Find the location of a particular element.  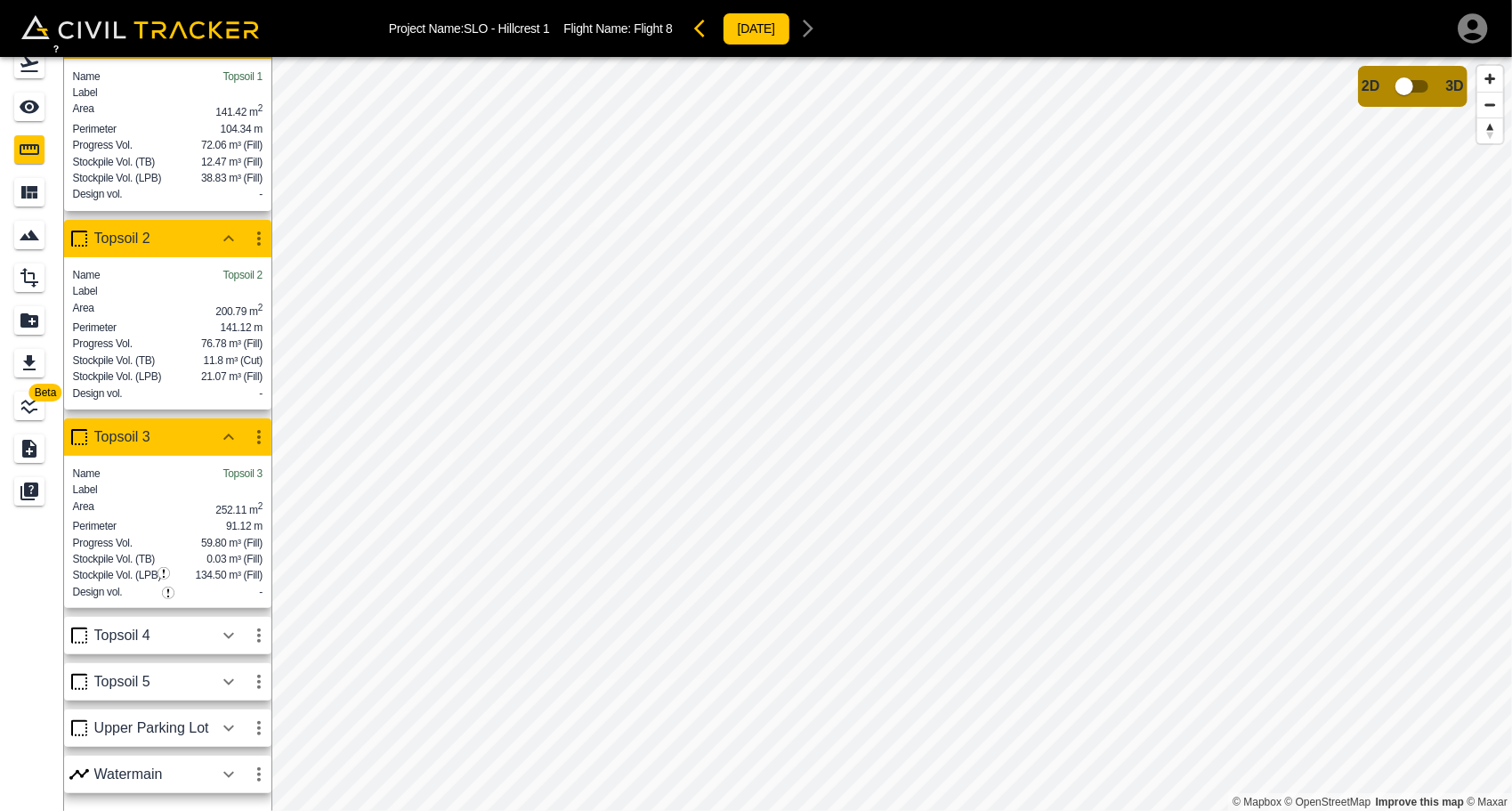

span: 3D is located at coordinates (1455, 86).